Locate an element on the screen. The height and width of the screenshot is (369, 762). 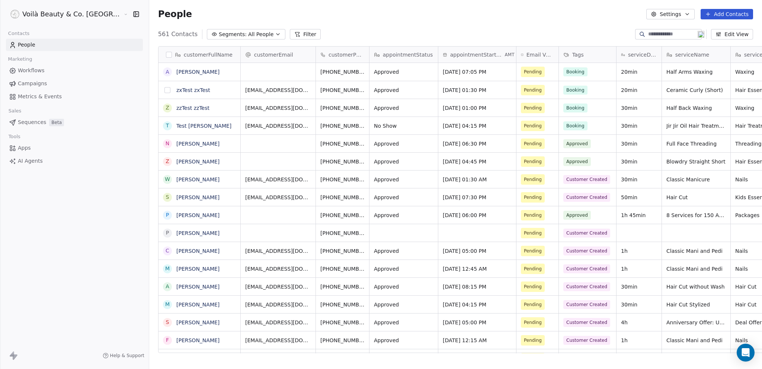
div: N is located at coordinates (167, 143).